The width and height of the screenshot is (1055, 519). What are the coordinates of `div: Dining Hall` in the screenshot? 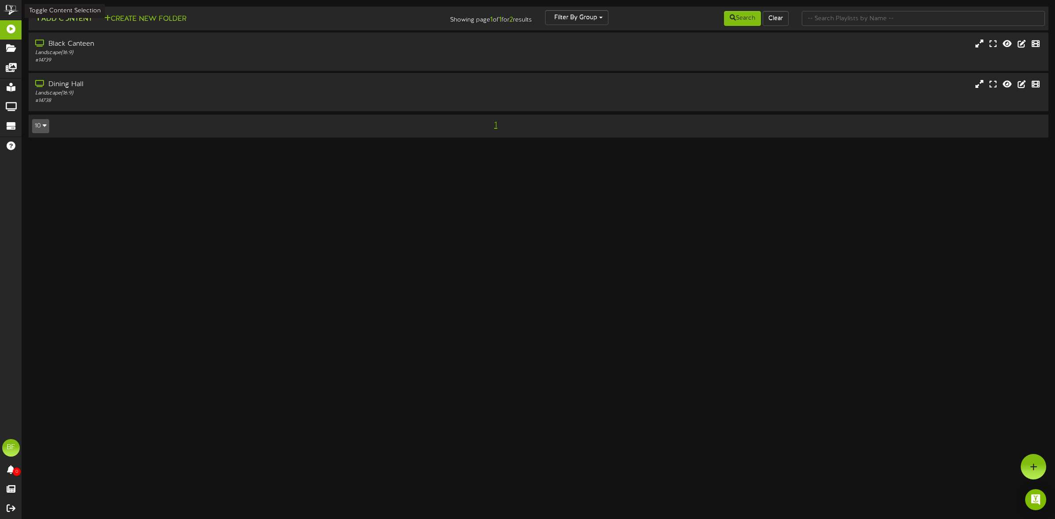 It's located at (241, 84).